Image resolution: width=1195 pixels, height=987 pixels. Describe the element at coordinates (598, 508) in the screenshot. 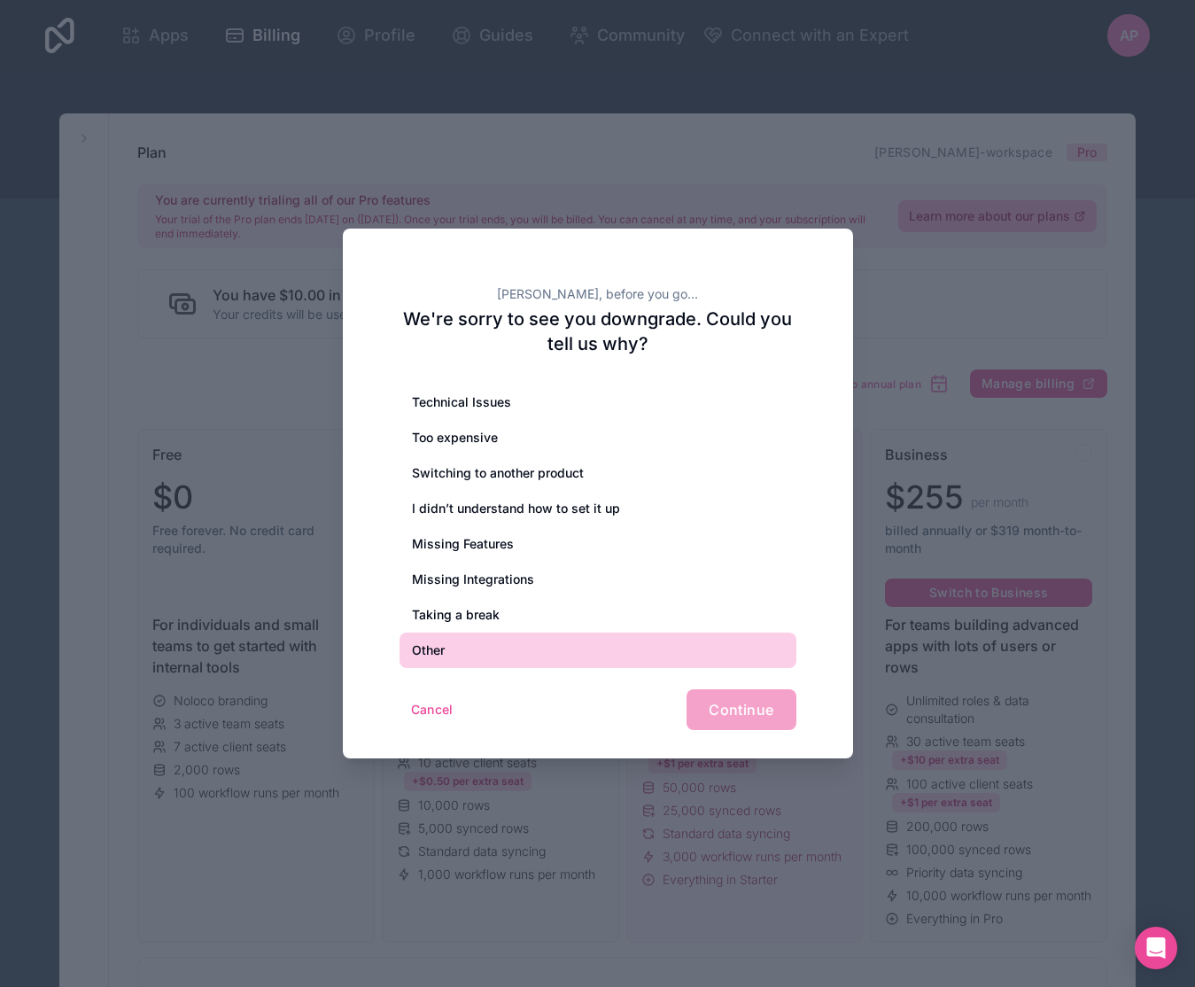

I see `div: I didn’t understand how to set it up` at that location.